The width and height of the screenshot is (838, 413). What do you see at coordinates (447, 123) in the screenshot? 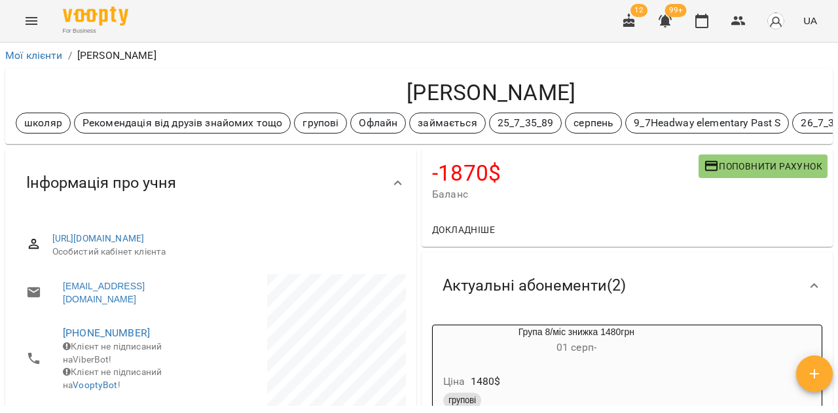
I see `p: займається` at bounding box center [447, 123].